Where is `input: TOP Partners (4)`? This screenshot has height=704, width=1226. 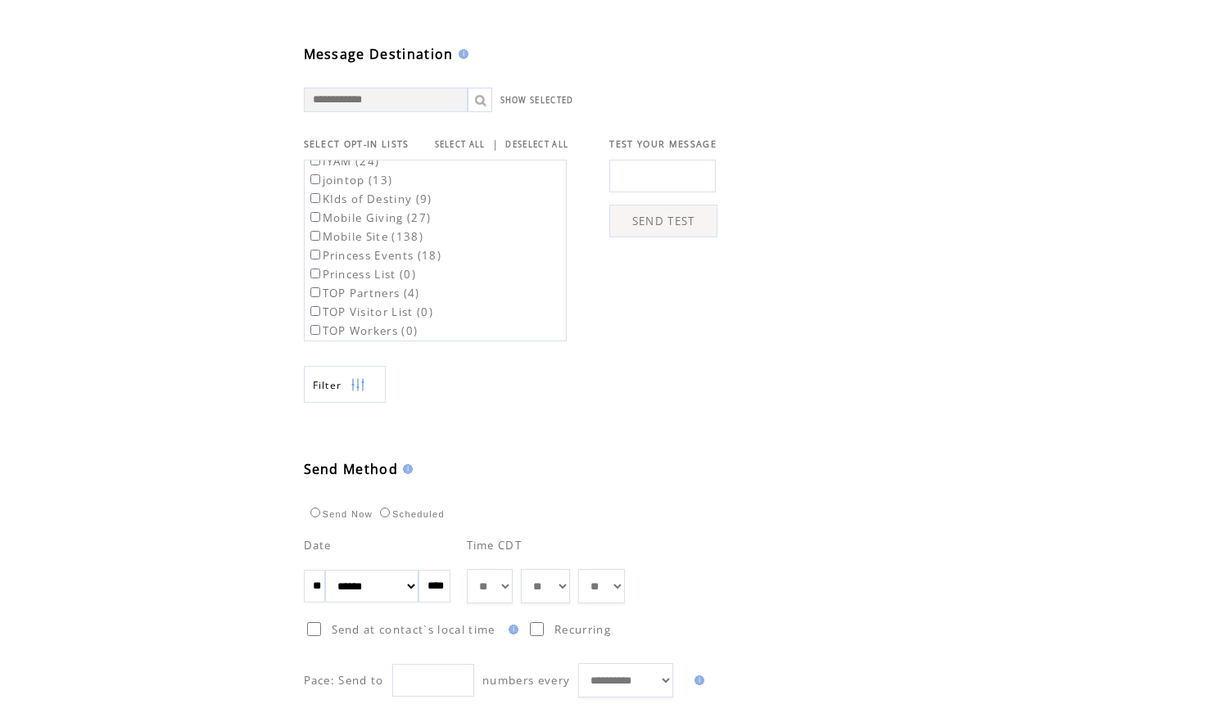
input: TOP Partners (4) is located at coordinates (315, 292).